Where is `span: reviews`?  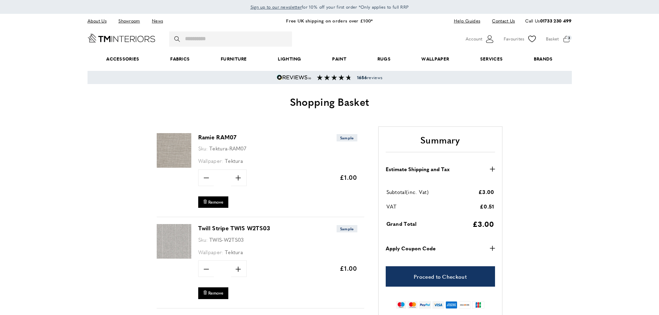
span: reviews is located at coordinates (369, 77).